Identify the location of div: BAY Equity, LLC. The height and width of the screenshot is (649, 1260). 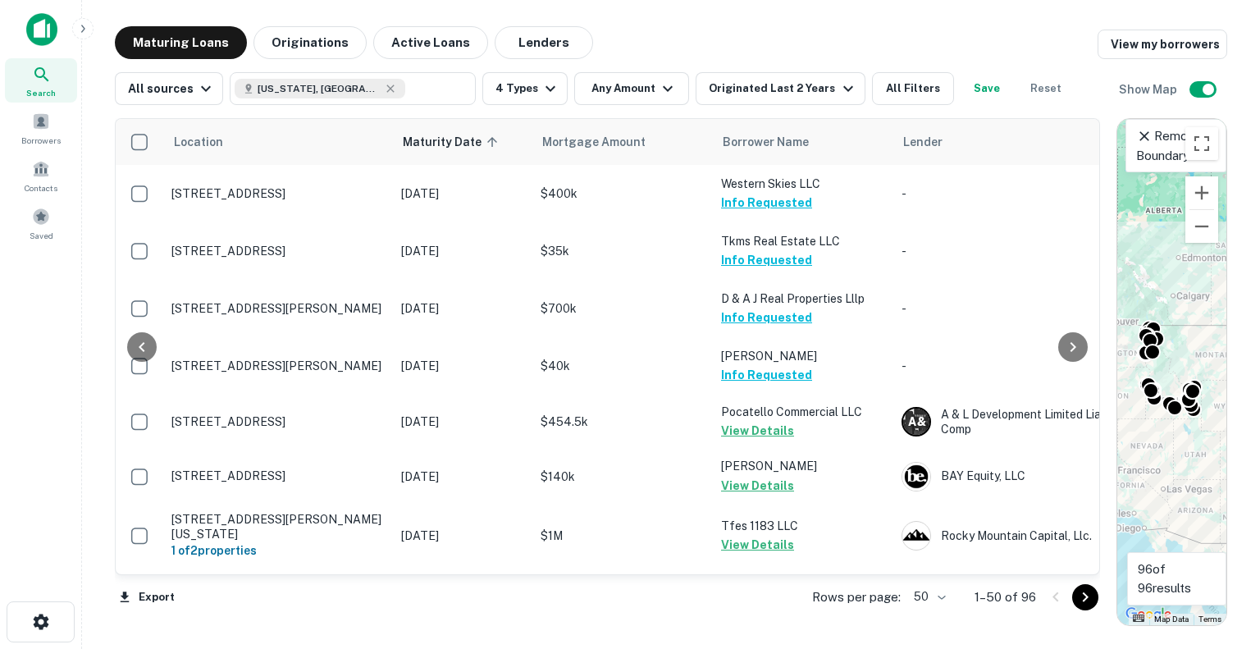
(1025, 477).